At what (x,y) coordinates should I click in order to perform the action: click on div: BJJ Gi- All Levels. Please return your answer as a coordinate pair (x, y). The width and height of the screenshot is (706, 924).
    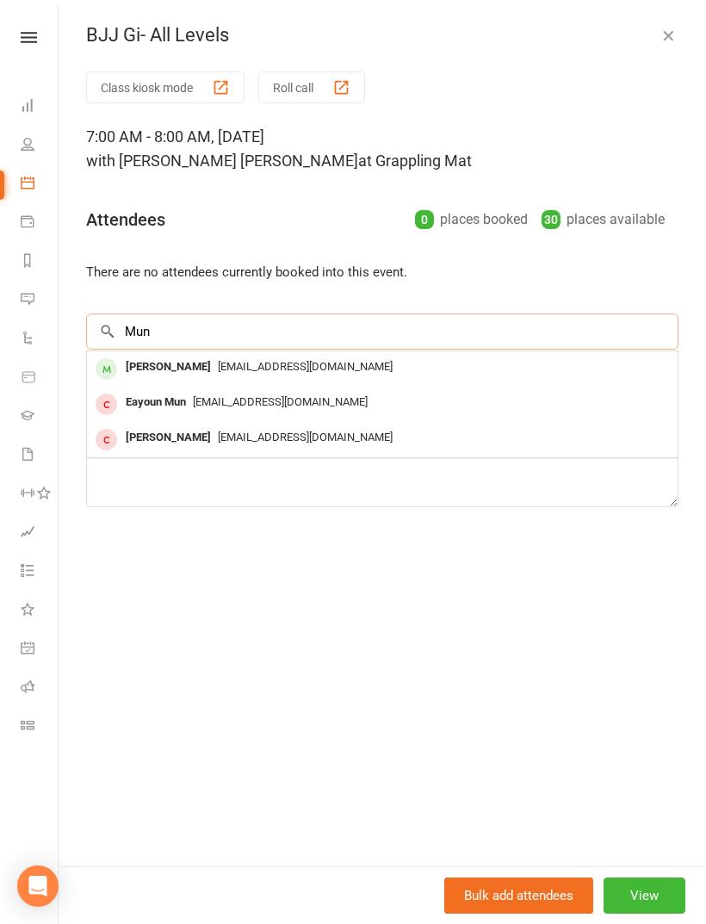
    Looking at the image, I should click on (382, 35).